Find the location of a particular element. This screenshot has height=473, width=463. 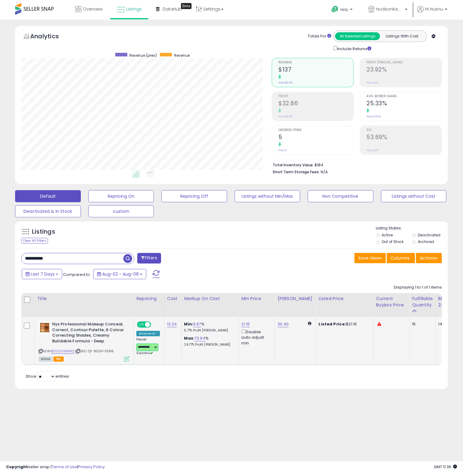

a: Help is located at coordinates (343, 10).